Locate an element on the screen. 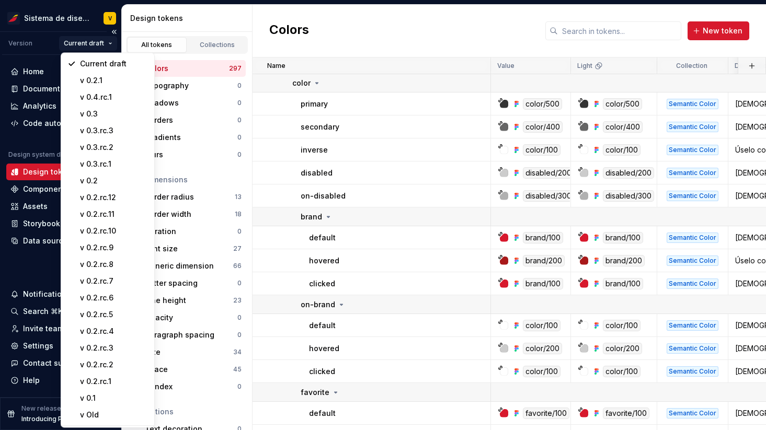 The image size is (766, 430). div: v 0.2.rc.7 is located at coordinates (114, 281).